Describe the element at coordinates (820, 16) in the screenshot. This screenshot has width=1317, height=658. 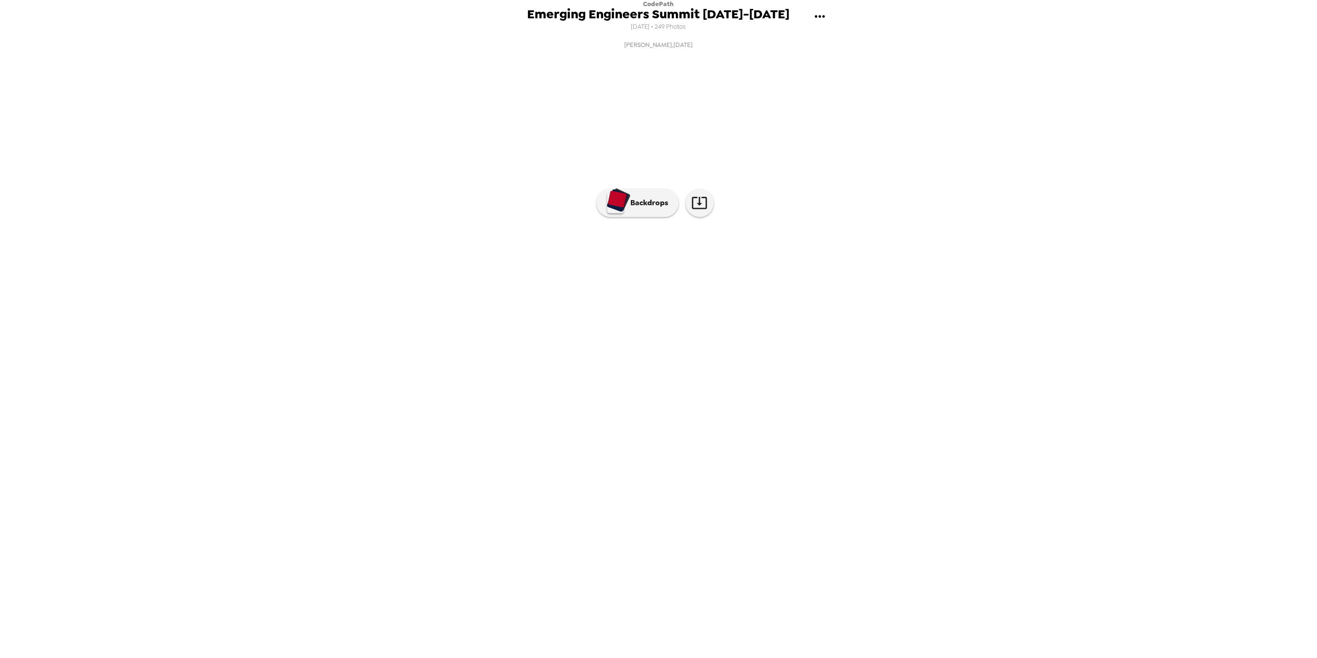
I see `button: gallery menu` at that location.